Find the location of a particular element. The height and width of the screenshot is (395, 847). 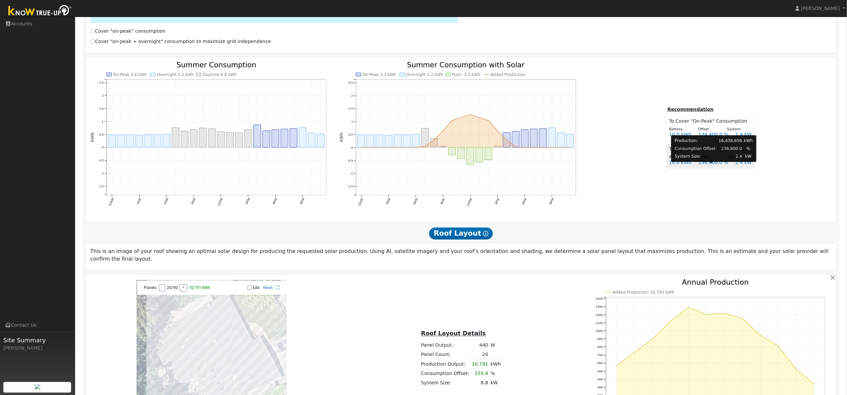

text: 600 is located at coordinates (600, 364).